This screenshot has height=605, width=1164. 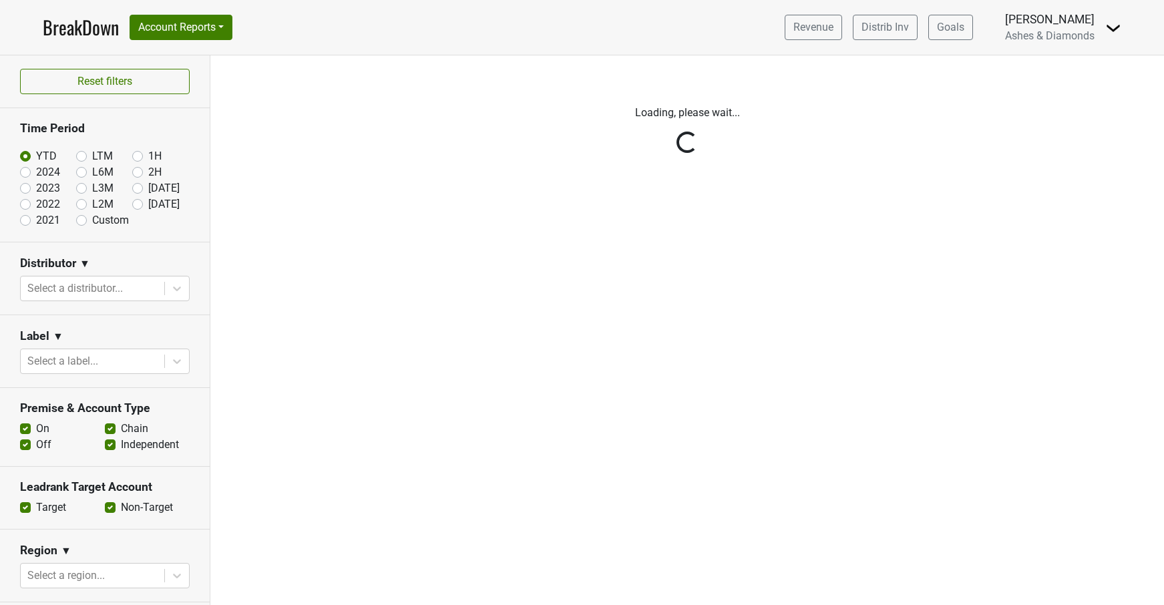 What do you see at coordinates (181, 27) in the screenshot?
I see `button: Account Reports` at bounding box center [181, 27].